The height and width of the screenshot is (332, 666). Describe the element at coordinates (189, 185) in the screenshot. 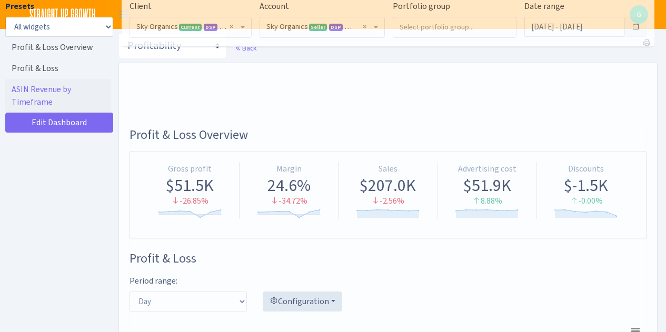

I see `div: $51.5K` at that location.